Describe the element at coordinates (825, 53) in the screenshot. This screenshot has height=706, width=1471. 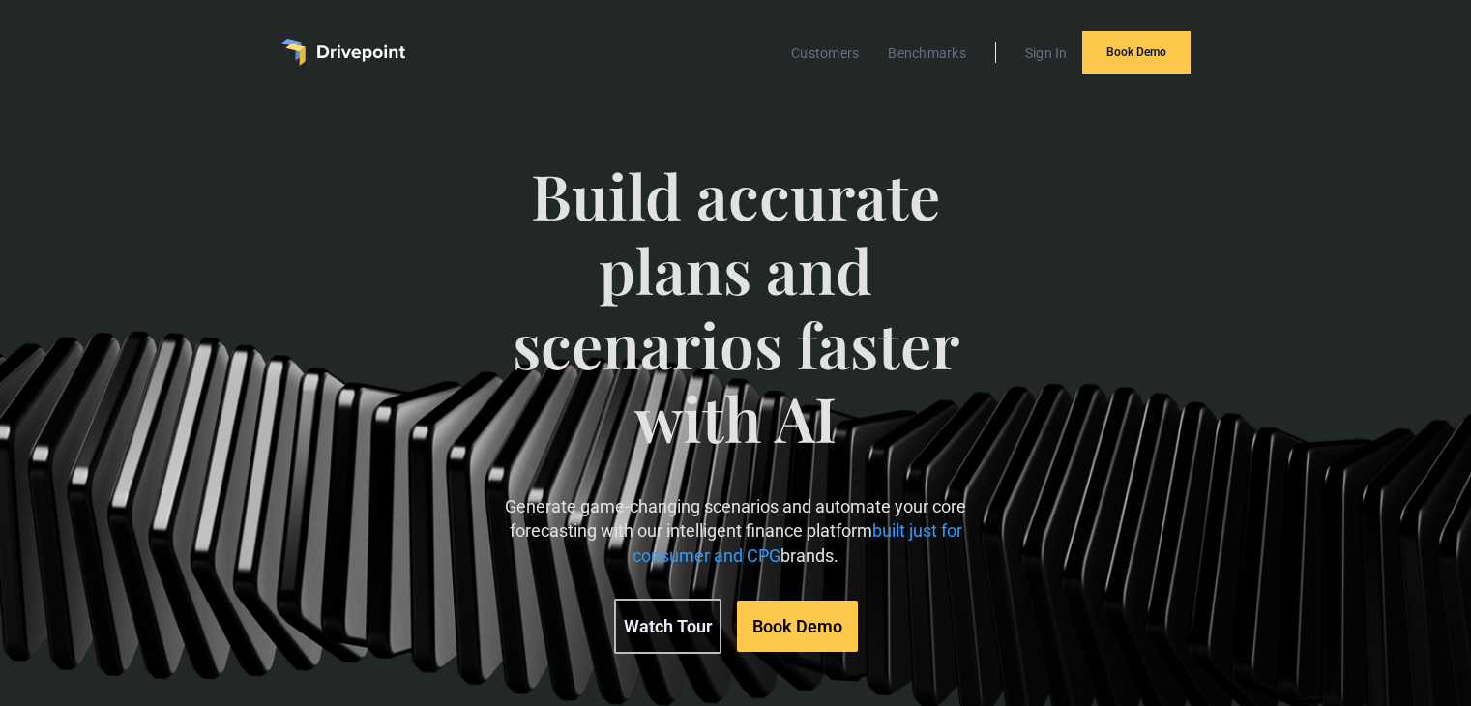
I see `a: Customers` at that location.